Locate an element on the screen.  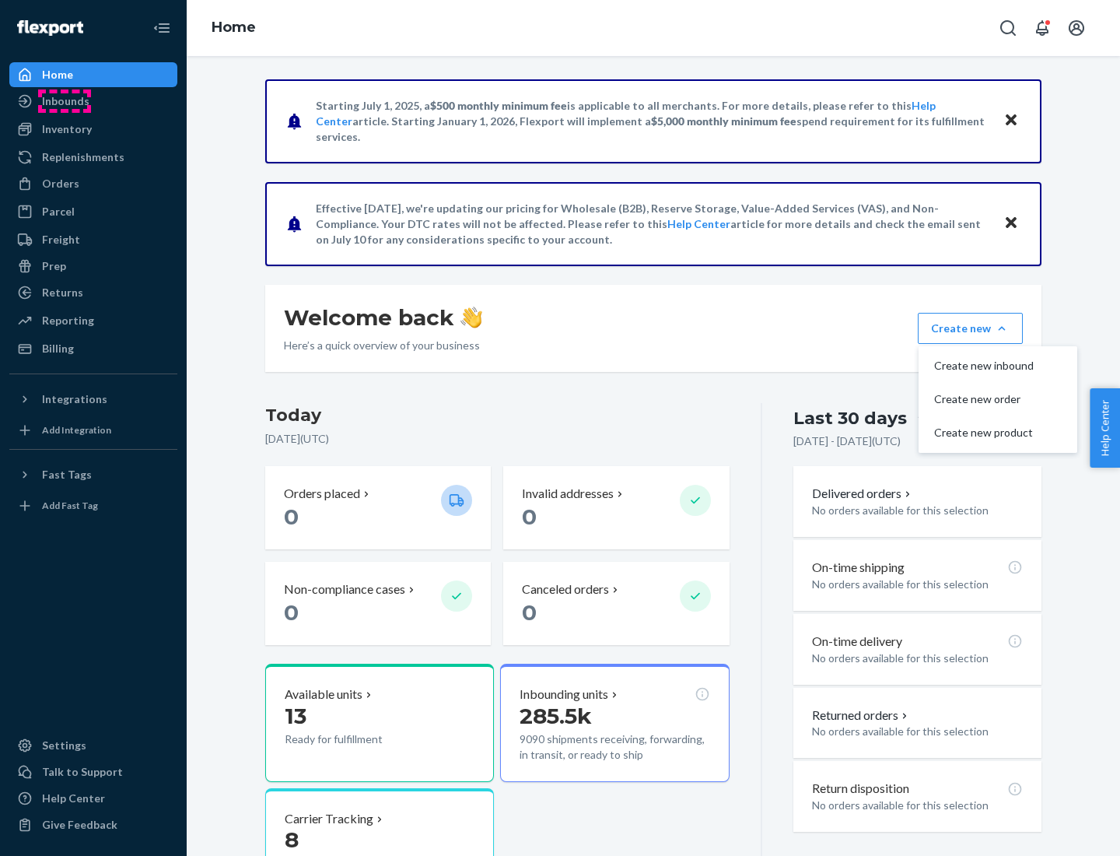
p: Ready for fulfillment is located at coordinates (356, 739).